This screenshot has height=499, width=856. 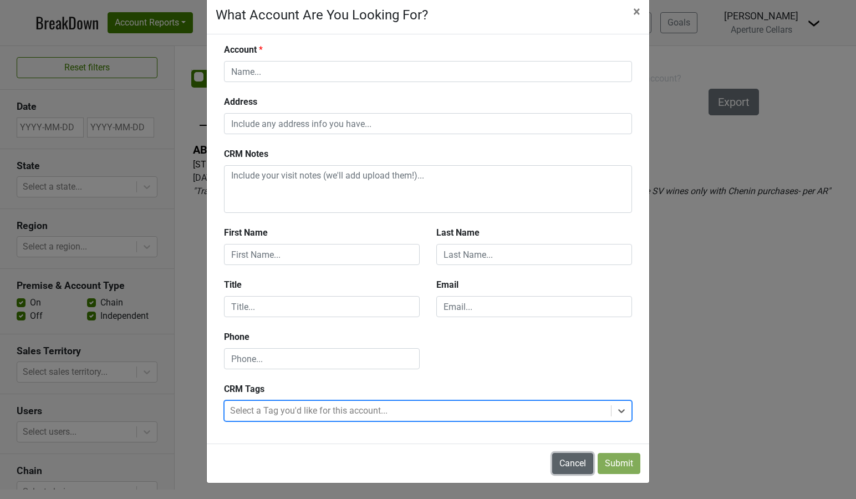 What do you see at coordinates (322, 255) in the screenshot?
I see `input: First Name...` at bounding box center [322, 255].